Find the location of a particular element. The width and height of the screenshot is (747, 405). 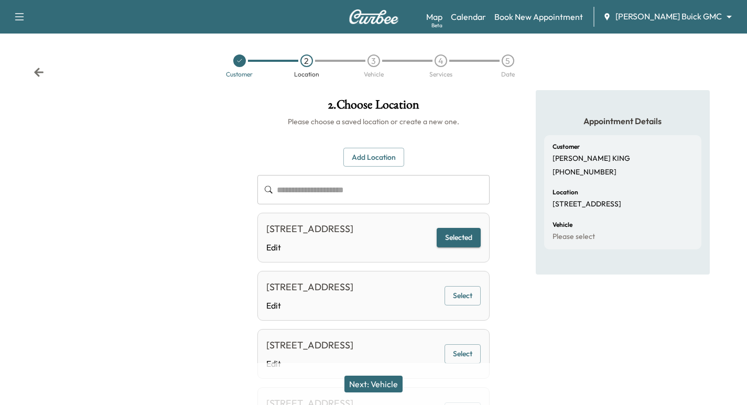

button: Add Location is located at coordinates (374, 157).